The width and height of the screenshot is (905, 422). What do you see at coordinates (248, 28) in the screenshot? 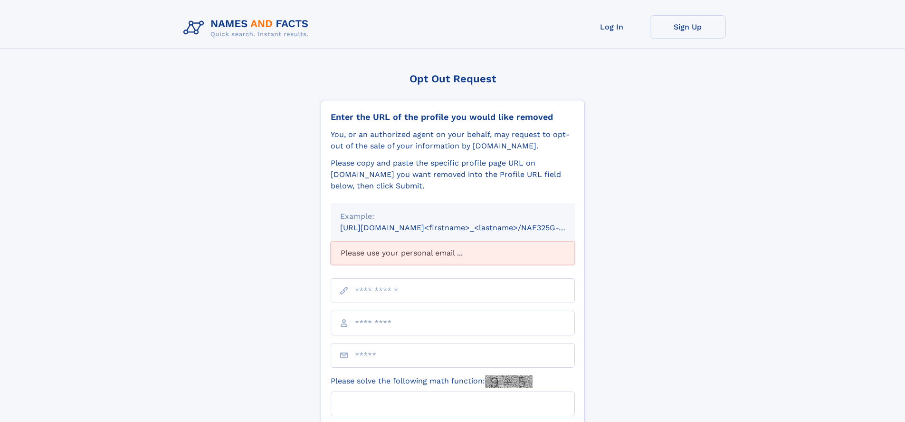
I see `img: Logo Names and Facts` at bounding box center [248, 28].